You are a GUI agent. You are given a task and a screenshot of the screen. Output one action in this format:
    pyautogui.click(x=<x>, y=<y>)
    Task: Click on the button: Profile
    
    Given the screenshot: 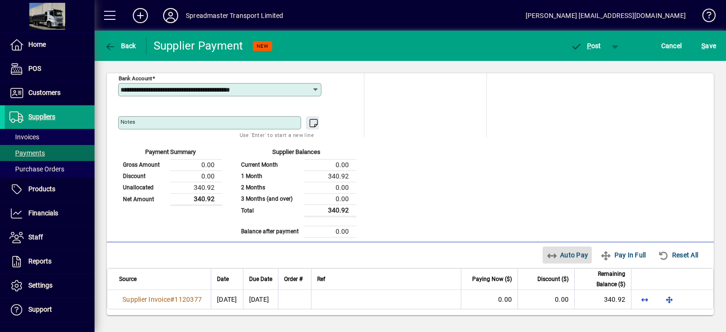 What is the action you would take?
    pyautogui.click(x=171, y=16)
    